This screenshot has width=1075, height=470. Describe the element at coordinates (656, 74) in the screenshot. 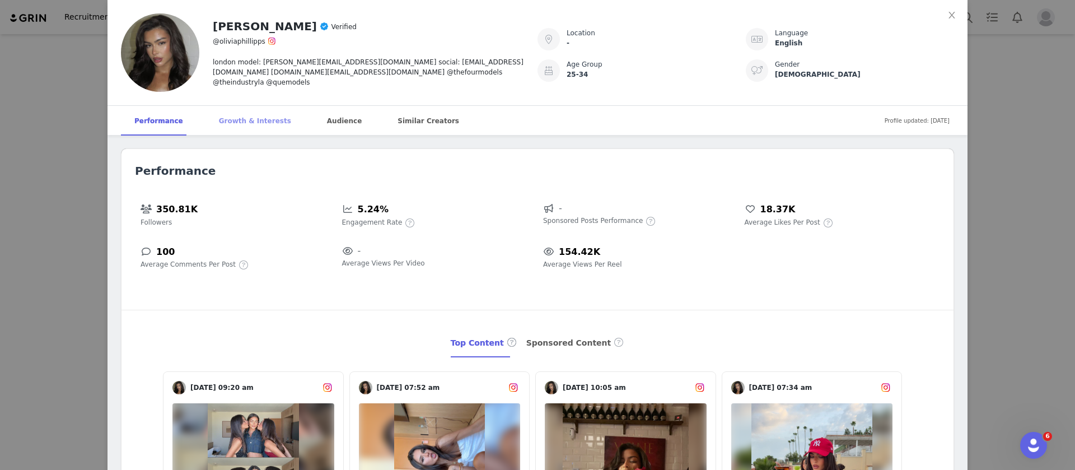

I see `div: 25-34` at that location.